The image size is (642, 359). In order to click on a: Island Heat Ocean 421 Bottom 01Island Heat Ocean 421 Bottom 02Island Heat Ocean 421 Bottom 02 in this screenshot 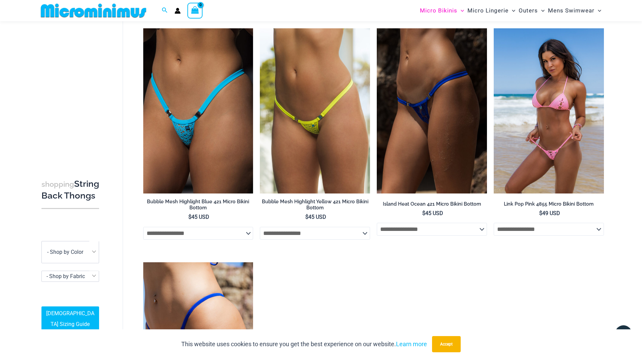, I will do `click(432, 111)`.